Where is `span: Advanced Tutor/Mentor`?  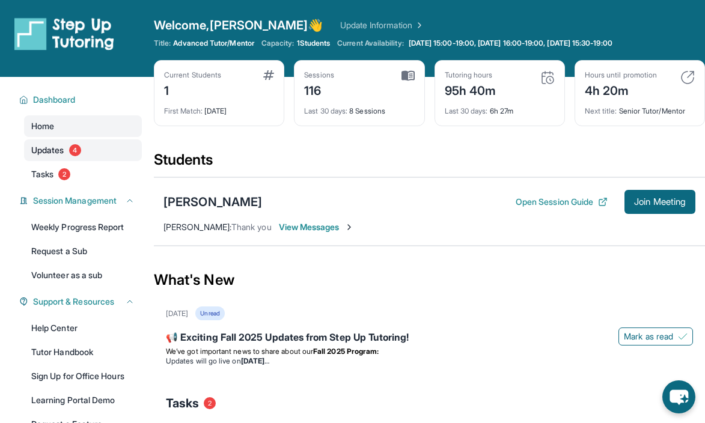
span: Advanced Tutor/Mentor is located at coordinates (213, 43).